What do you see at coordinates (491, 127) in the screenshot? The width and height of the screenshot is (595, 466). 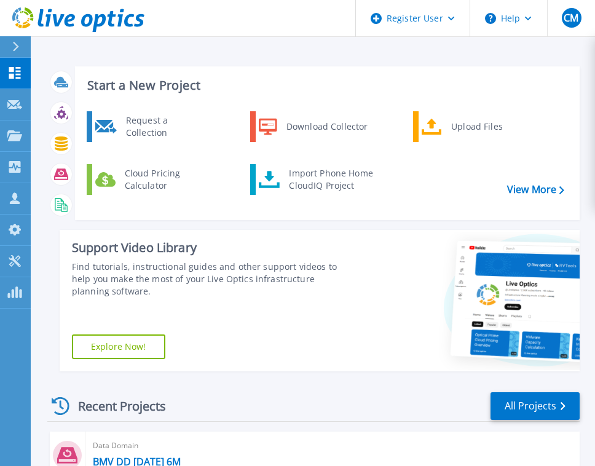 I see `div: Upload Files` at bounding box center [491, 127].